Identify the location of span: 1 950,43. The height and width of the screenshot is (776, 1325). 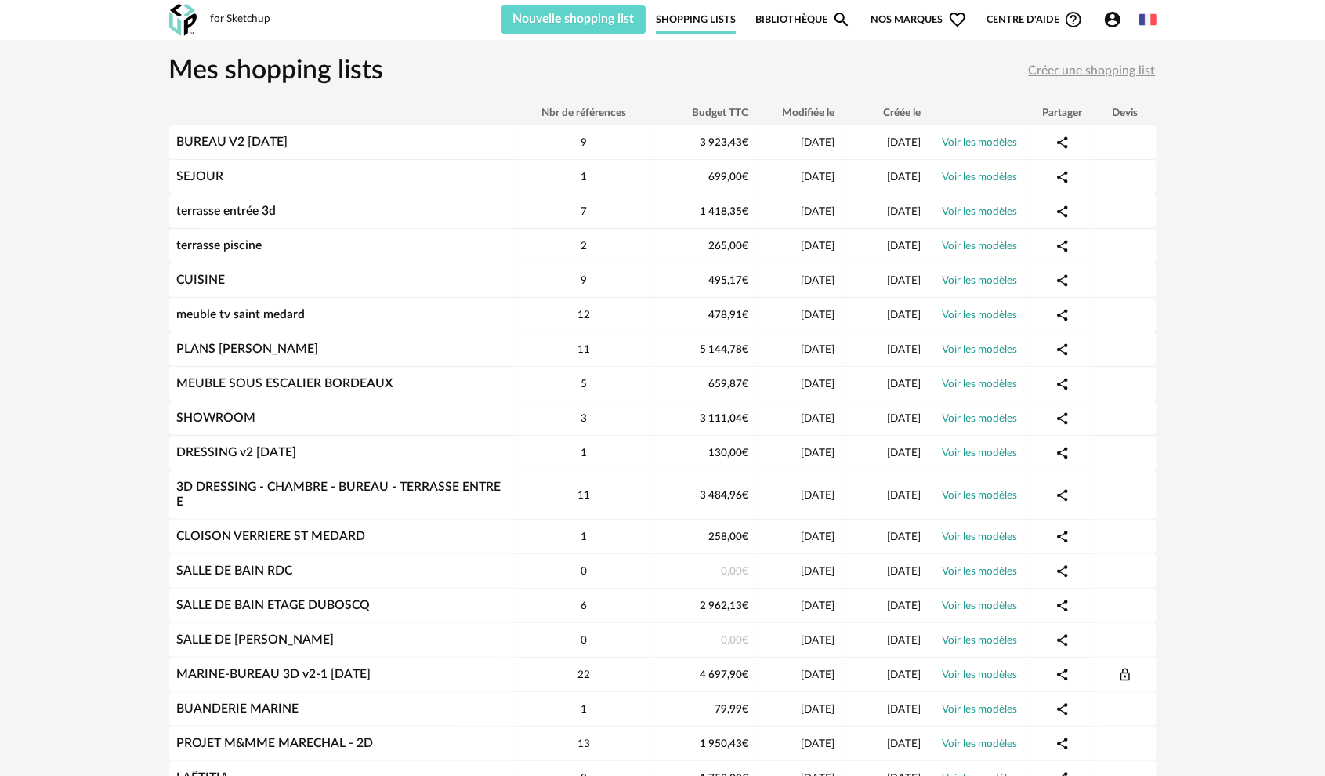
(725, 744).